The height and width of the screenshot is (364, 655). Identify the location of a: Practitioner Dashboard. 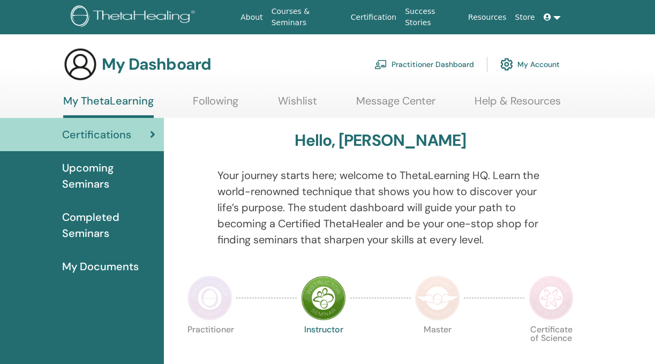
(424, 64).